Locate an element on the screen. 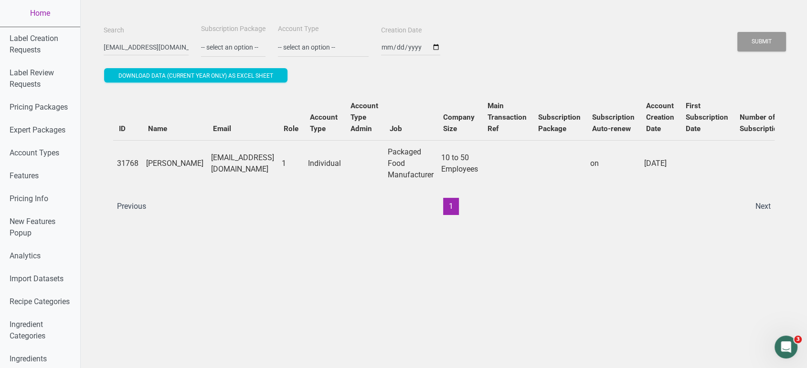  div: Page navigation example is located at coordinates (443, 207).